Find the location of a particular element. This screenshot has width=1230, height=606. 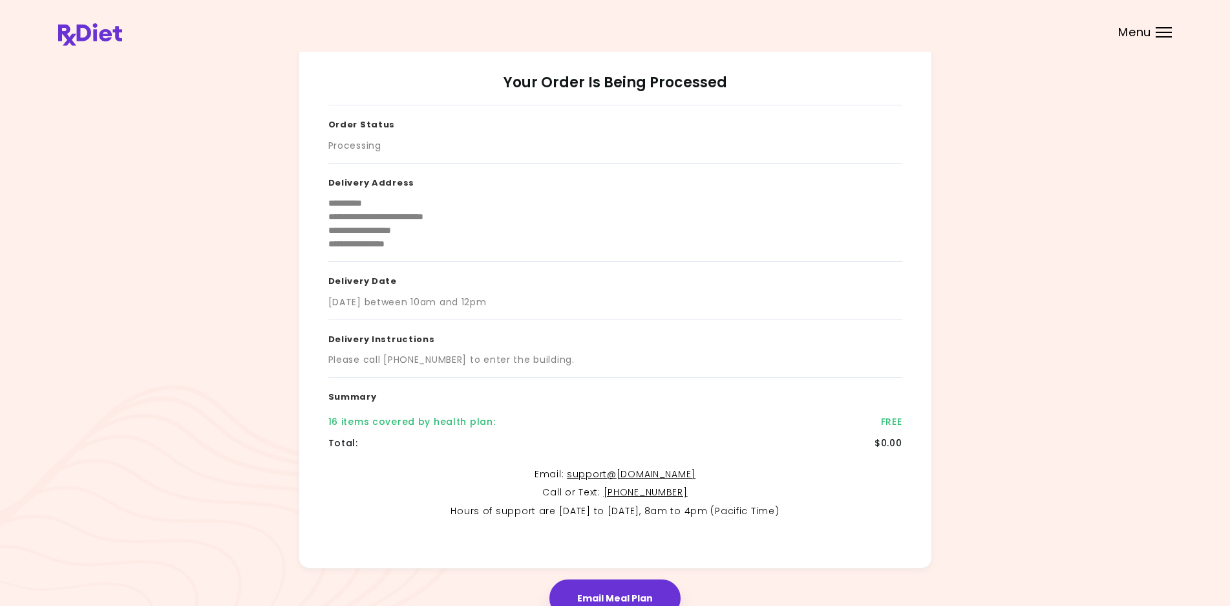

p: Email : is located at coordinates (615, 474).